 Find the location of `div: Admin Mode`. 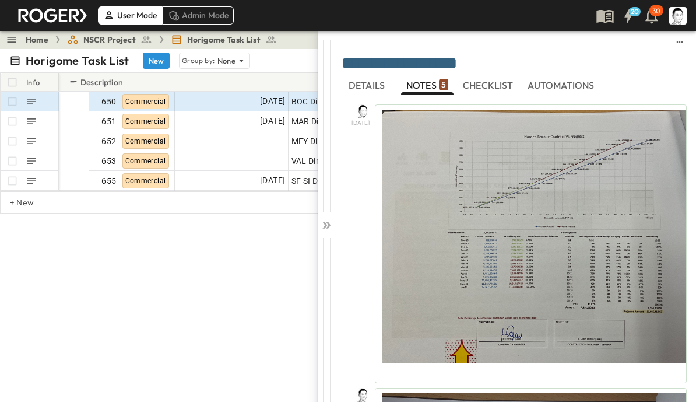

div: Admin Mode is located at coordinates (198, 15).